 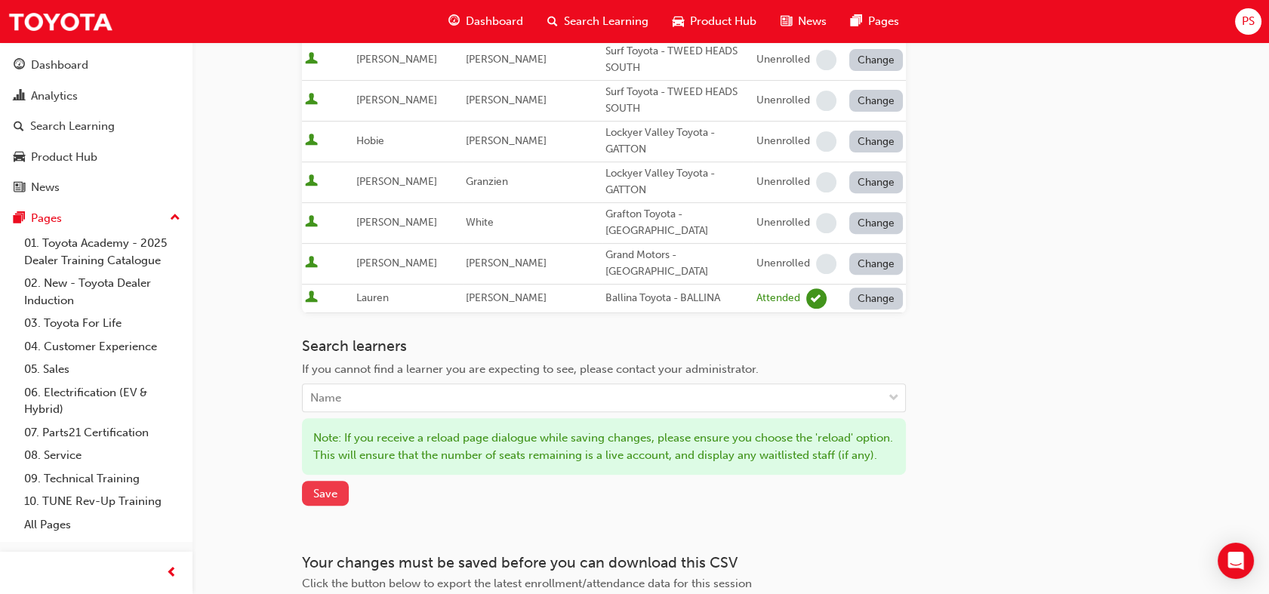 I want to click on a: search-iconSearch Learning, so click(x=598, y=21).